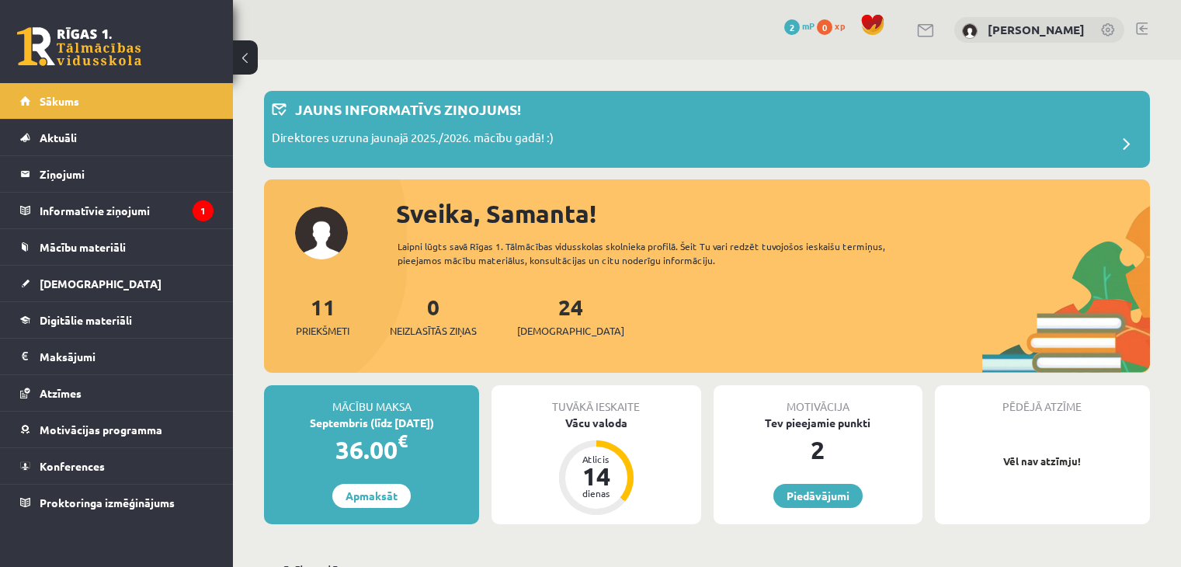 The width and height of the screenshot is (1181, 567). I want to click on div: 2, so click(817, 449).